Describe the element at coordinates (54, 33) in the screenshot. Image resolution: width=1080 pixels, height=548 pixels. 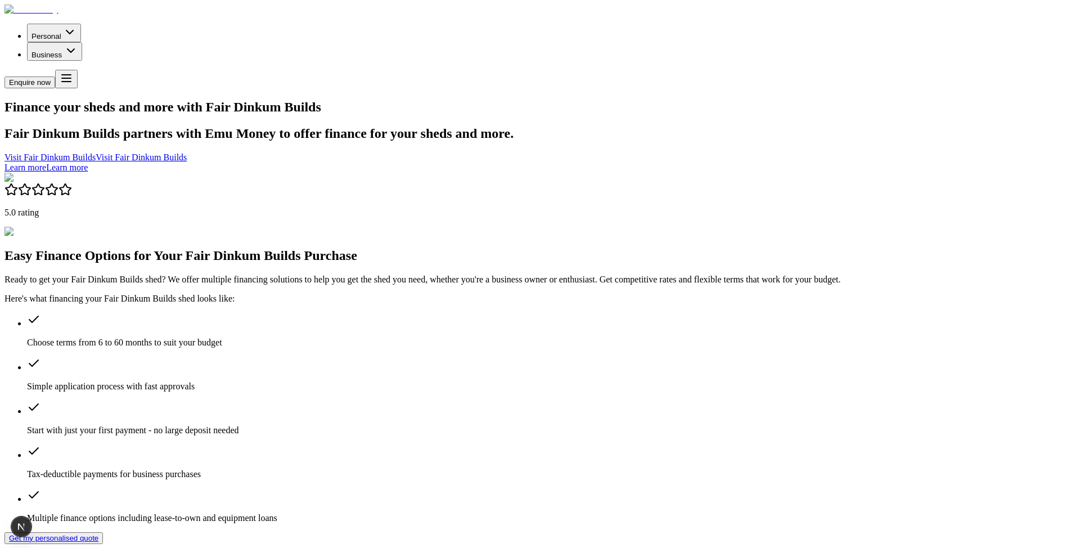
I see `button: Personal` at that location.